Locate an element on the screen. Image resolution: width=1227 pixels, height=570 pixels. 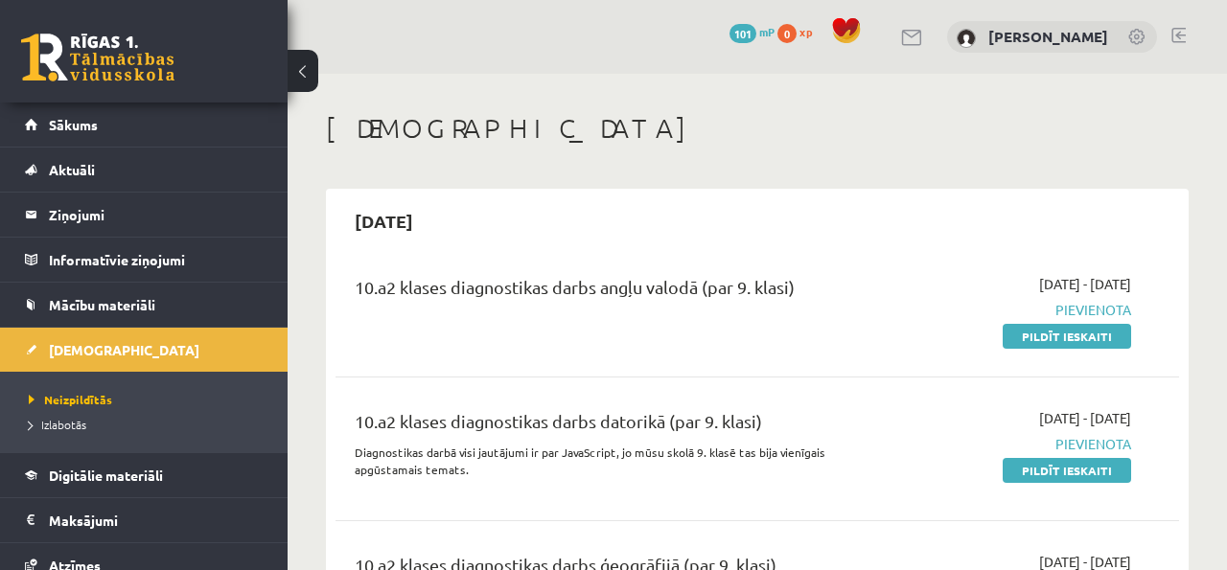
a: Neizpildītās is located at coordinates (149, 400).